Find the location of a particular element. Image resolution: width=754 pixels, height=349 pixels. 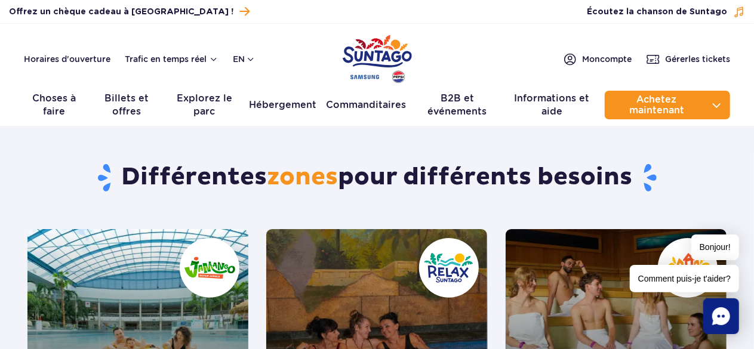

font: Bonjour! is located at coordinates (715, 247).